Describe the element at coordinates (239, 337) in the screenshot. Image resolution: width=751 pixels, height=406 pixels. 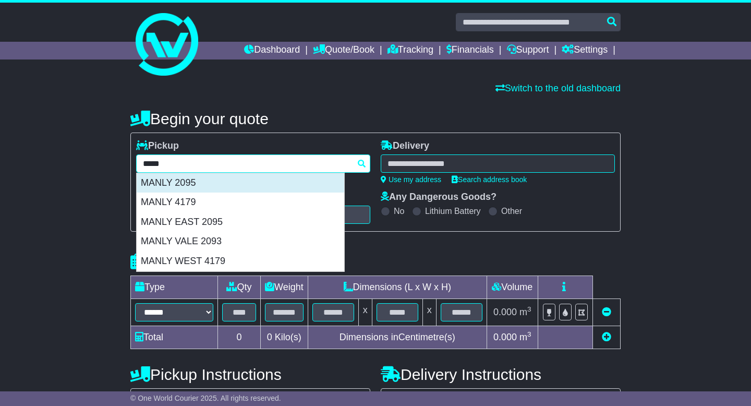
I see `td: 0` at that location.